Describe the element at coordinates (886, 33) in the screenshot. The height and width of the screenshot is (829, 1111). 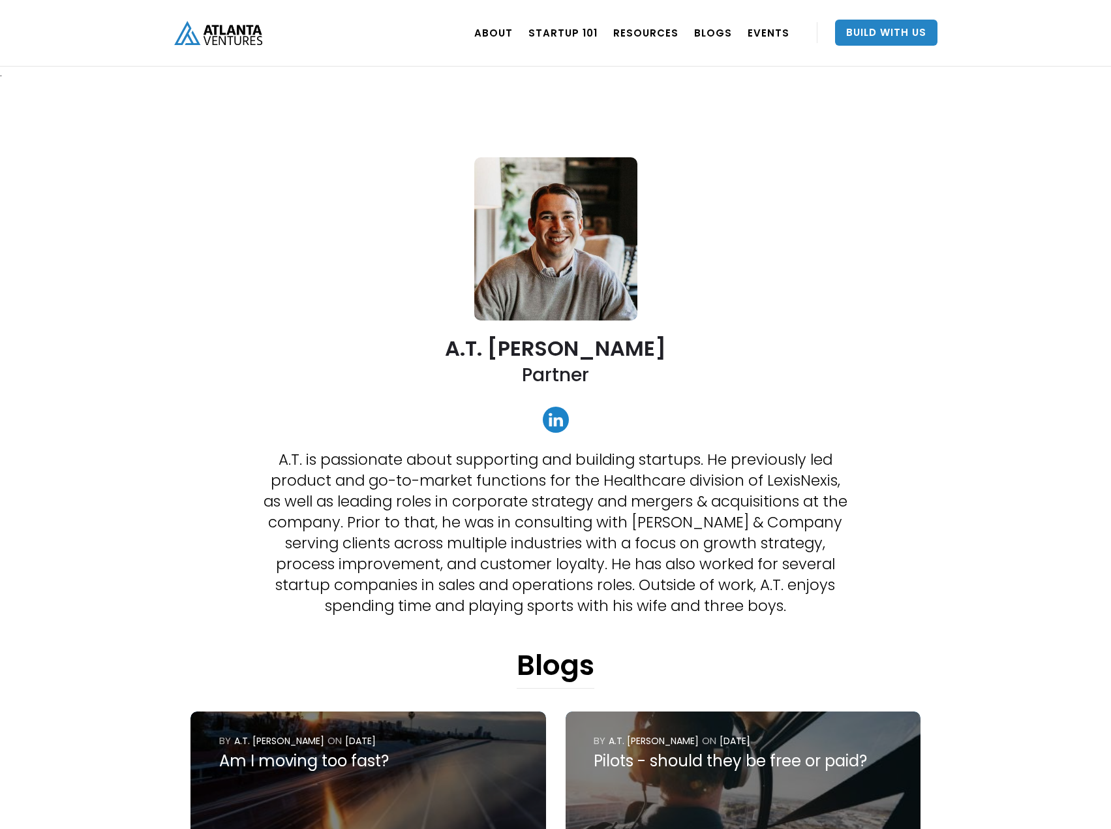
I see `a: Build With Us` at that location.